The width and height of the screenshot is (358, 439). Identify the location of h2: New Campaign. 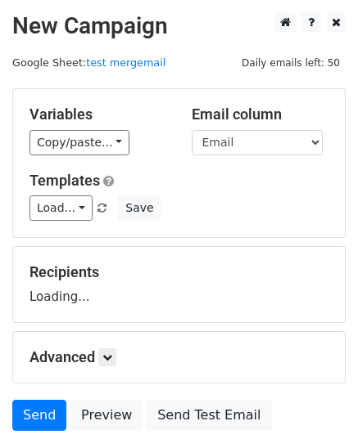
(178, 26).